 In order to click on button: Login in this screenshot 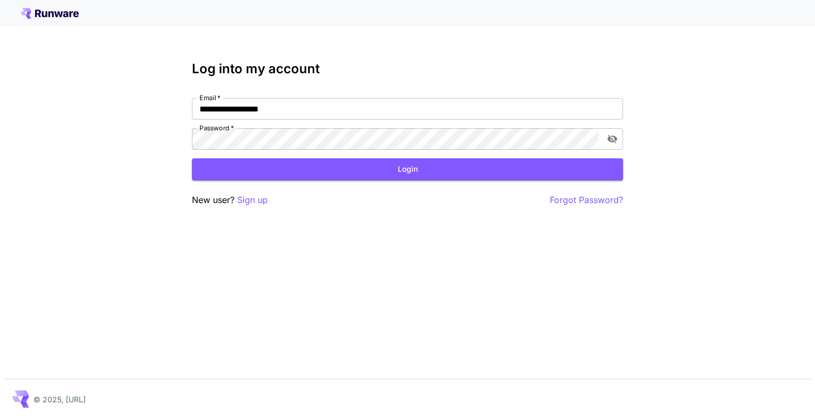, I will do `click(408, 169)`.